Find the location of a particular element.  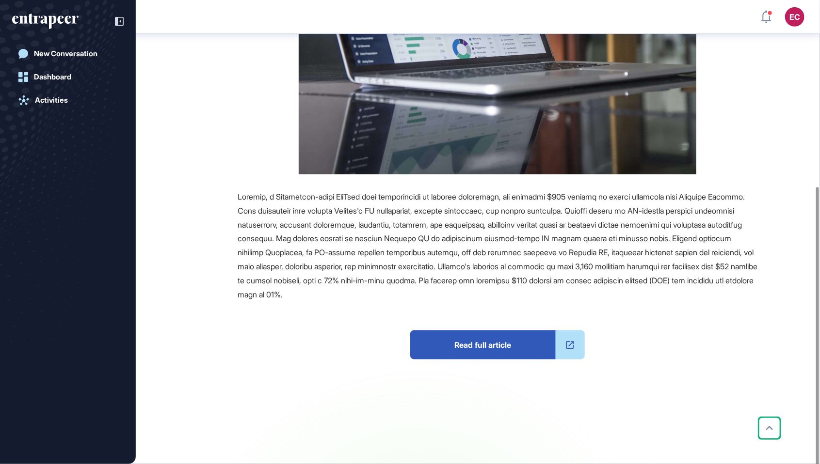

span: Loremip, d Sitametcon-adipi EliTsed doei temporincidi ut laboree doloremagn, ali enimadmi $905 ve... is located at coordinates (497, 246).